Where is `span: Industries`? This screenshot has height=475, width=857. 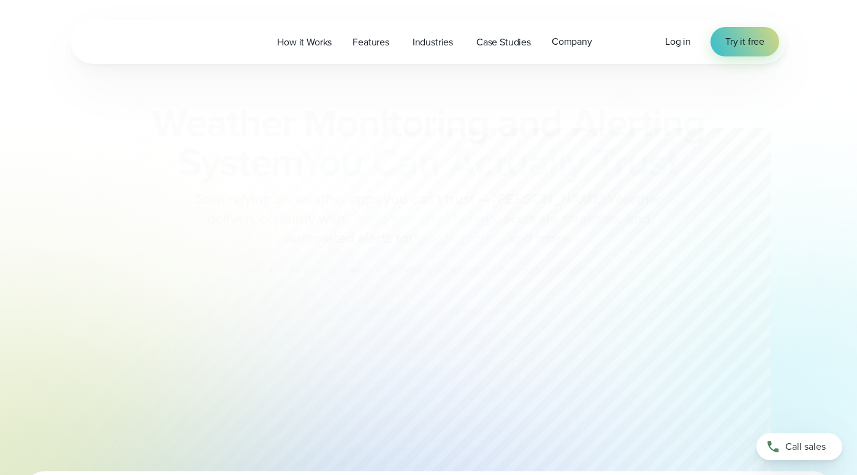 span: Industries is located at coordinates (433, 42).